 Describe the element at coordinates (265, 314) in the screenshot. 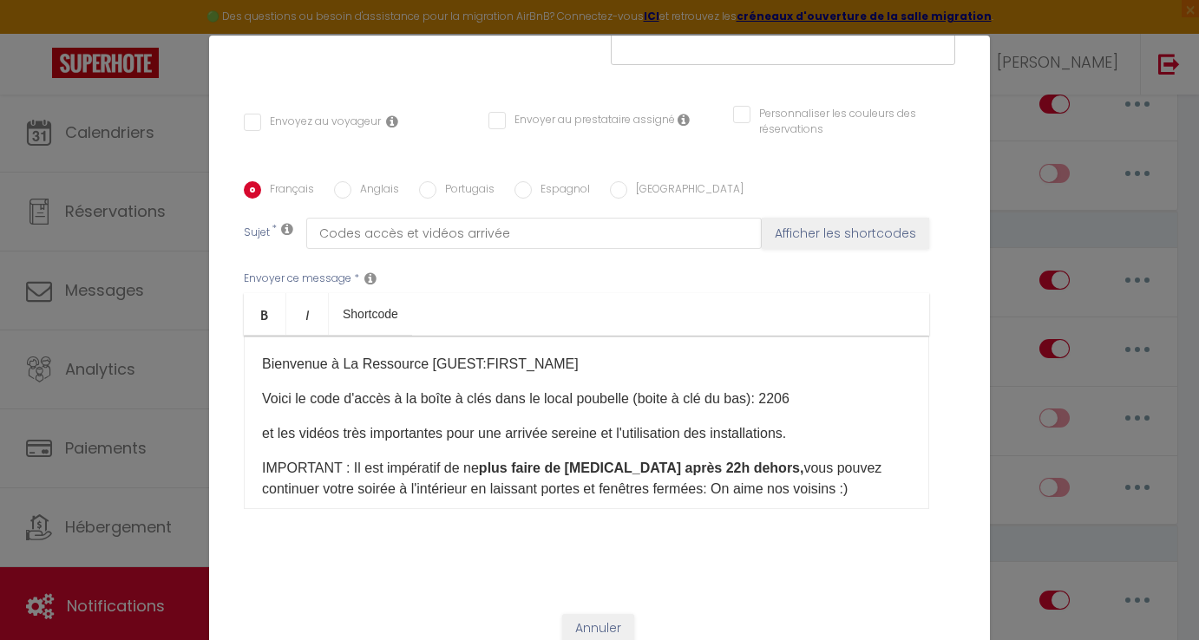

I see `a: Bold` at that location.